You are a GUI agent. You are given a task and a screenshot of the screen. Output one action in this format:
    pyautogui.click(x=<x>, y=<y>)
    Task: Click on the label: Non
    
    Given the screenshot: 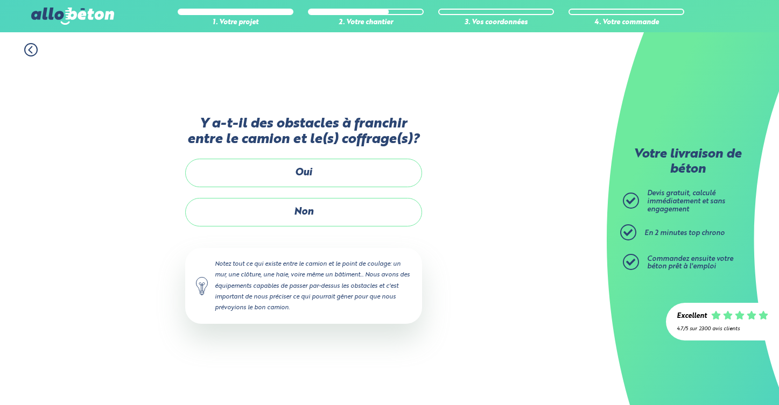 What is the action you would take?
    pyautogui.click(x=304, y=212)
    